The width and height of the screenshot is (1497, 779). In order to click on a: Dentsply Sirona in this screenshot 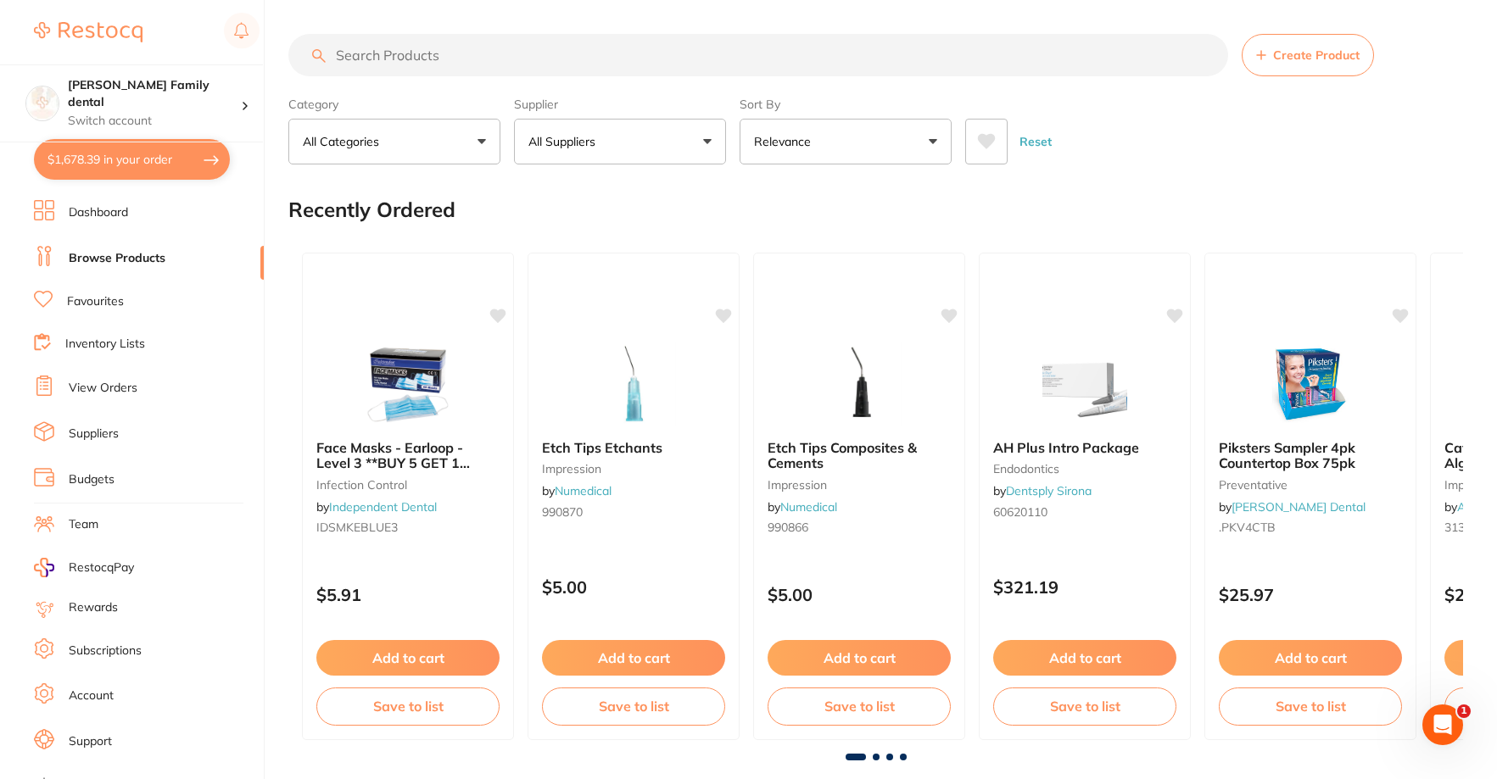, I will do `click(1048, 491)`.